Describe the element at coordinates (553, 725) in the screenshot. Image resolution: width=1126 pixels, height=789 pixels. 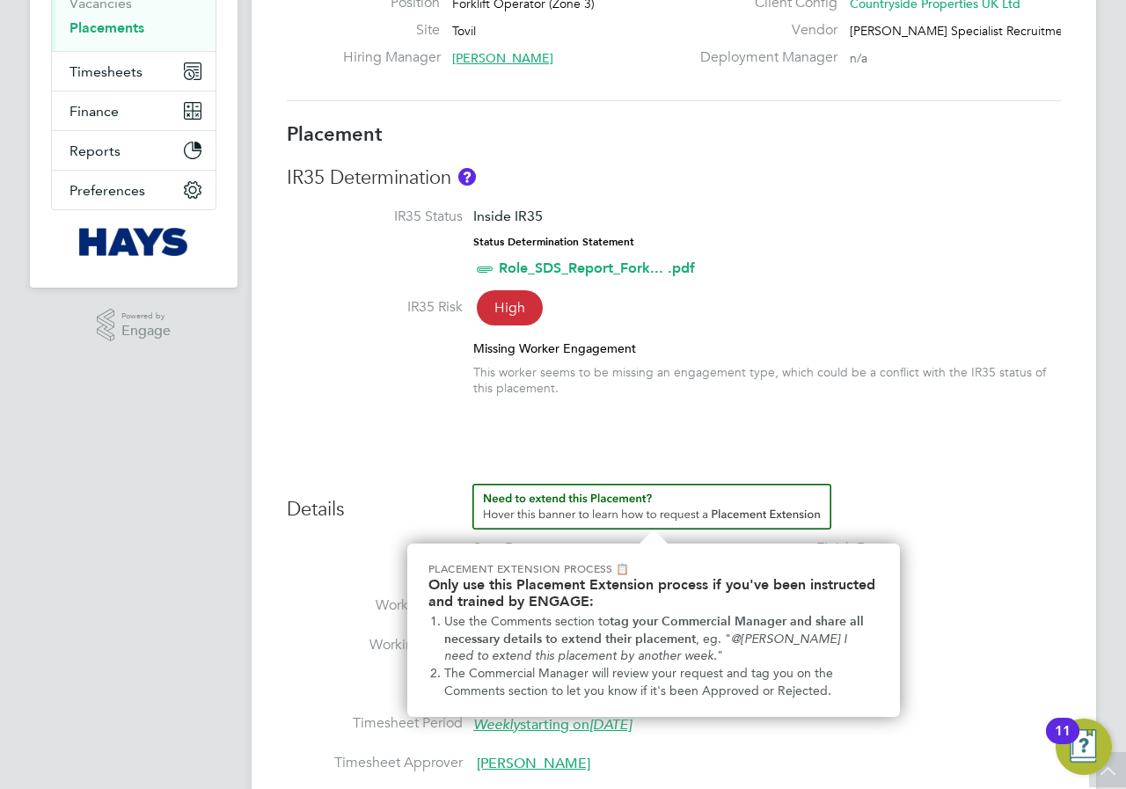
I see `span: starting on` at that location.